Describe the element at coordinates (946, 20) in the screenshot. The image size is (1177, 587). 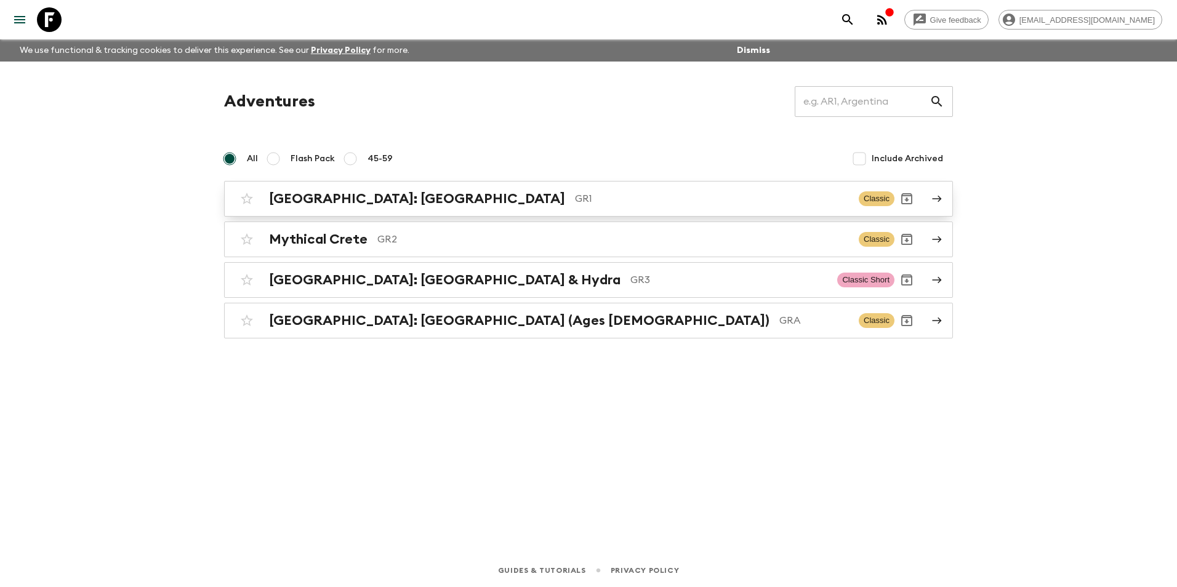
I see `a: Give feedback` at that location.